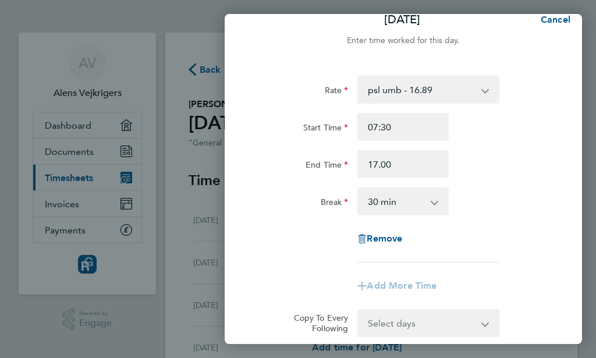  Describe the element at coordinates (403, 127) in the screenshot. I see `input: E.g. 08:00` at that location.